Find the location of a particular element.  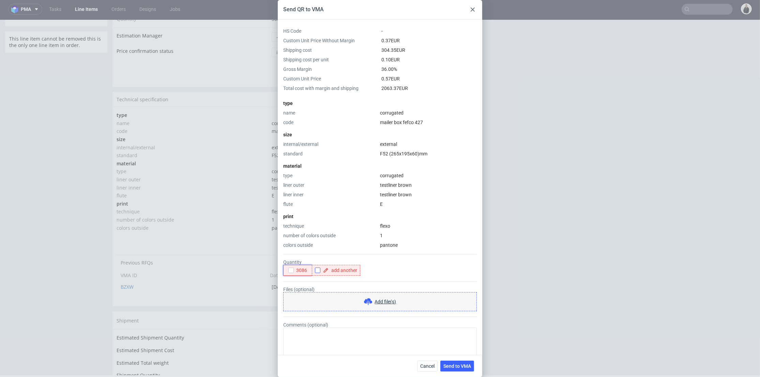

td: standard is located at coordinates (193, 135).